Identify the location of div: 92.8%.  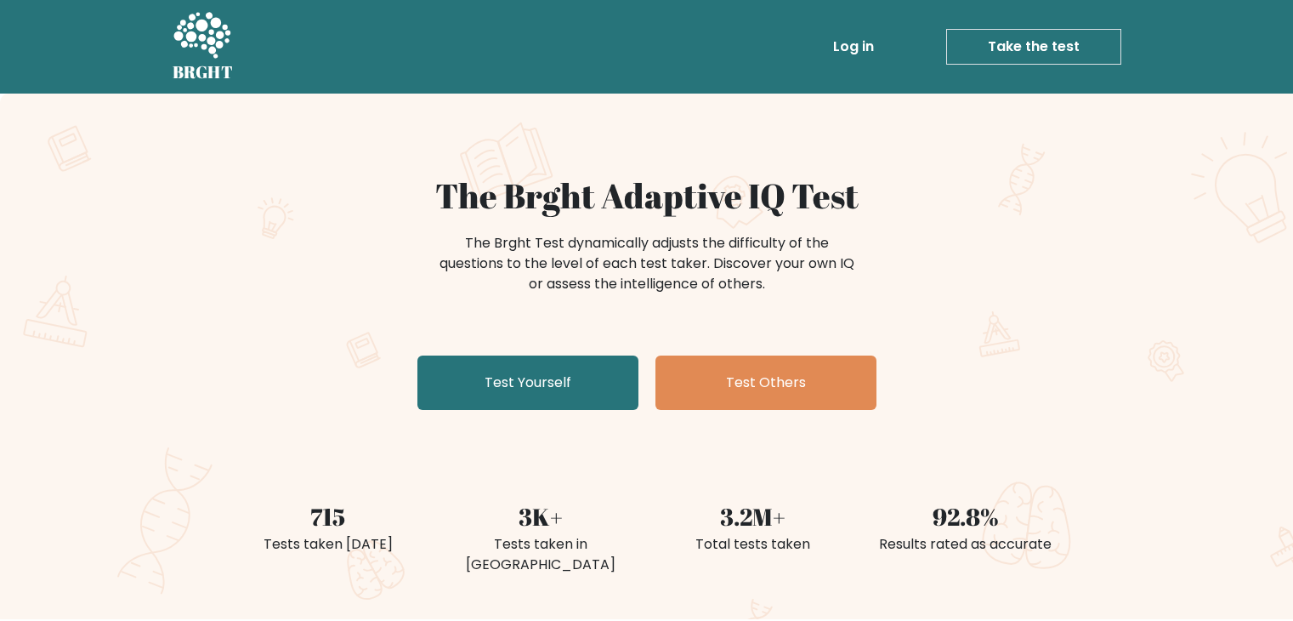
(966, 516).